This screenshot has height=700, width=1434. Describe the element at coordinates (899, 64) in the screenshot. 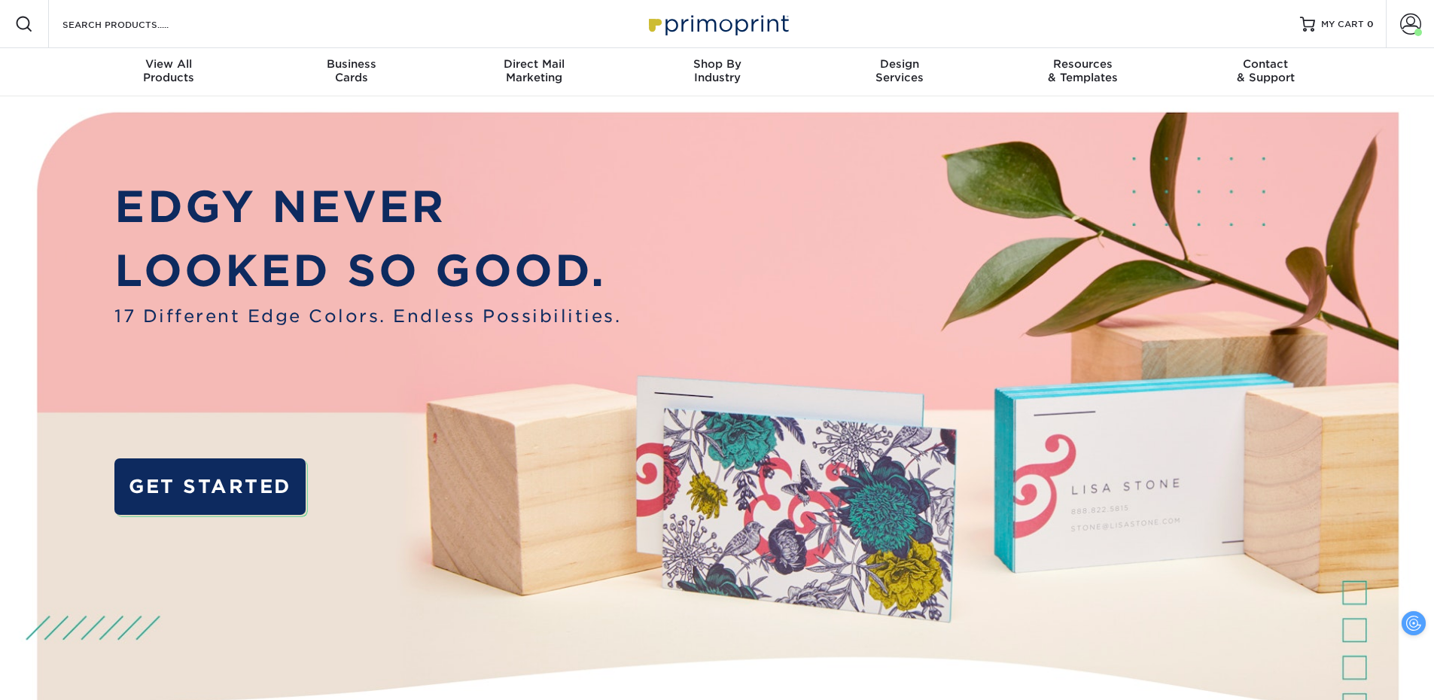

I see `span: Design` at that location.